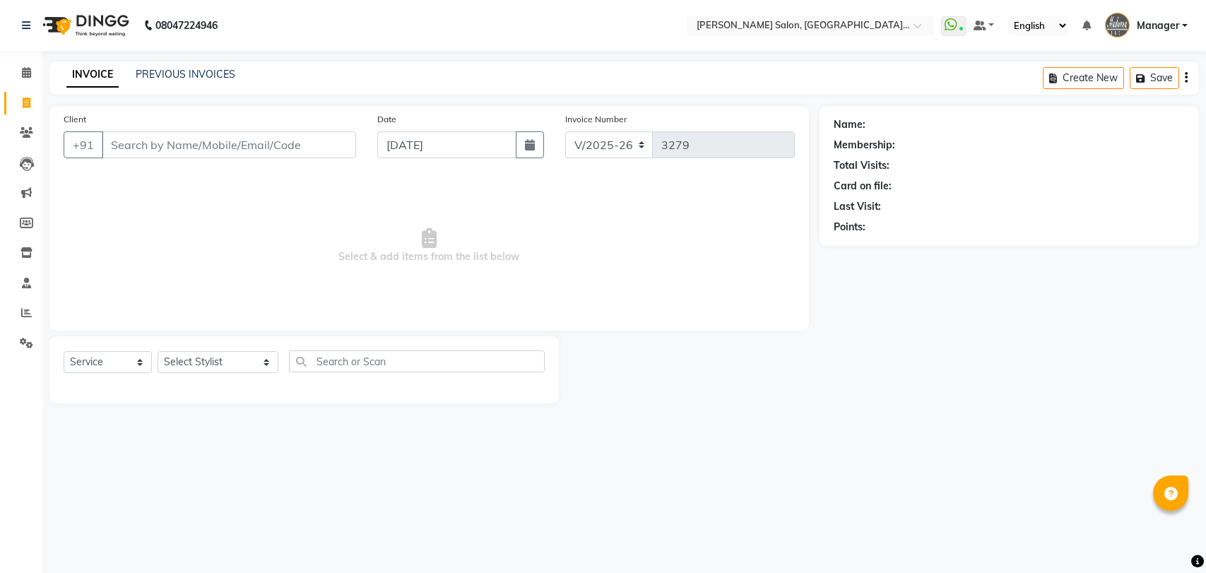 Image resolution: width=1206 pixels, height=573 pixels. Describe the element at coordinates (864, 145) in the screenshot. I see `div: Membership:` at that location.